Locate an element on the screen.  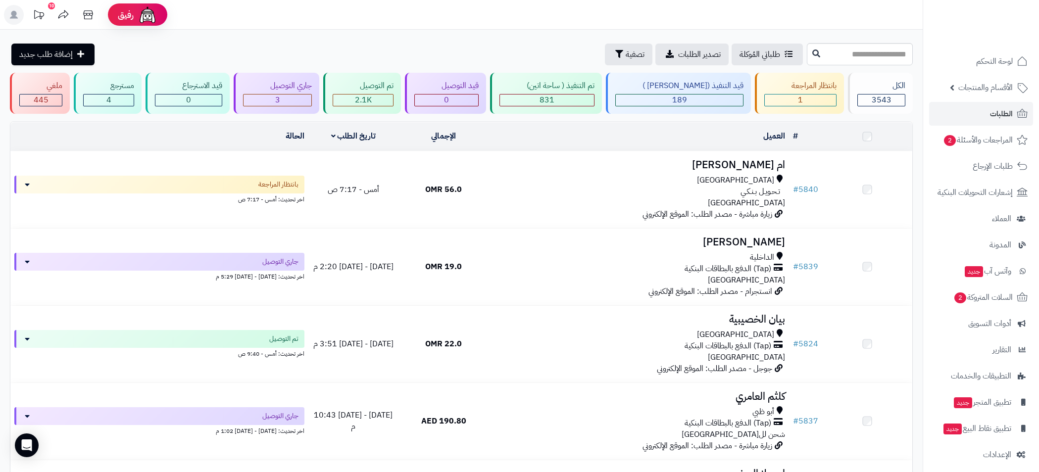
a: الإعدادات is located at coordinates (981, 455).